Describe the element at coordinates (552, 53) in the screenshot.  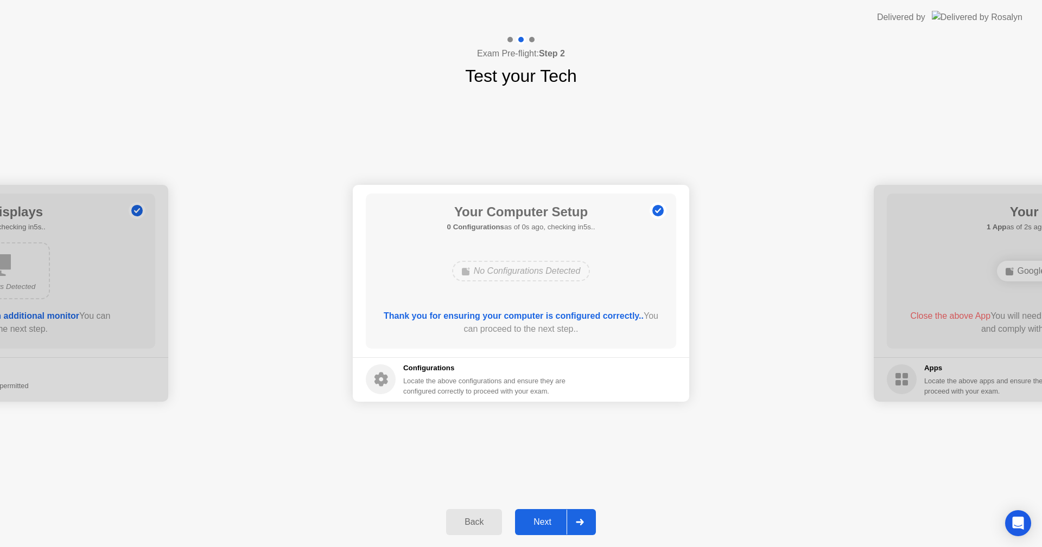
I see `b: Step 2` at that location.